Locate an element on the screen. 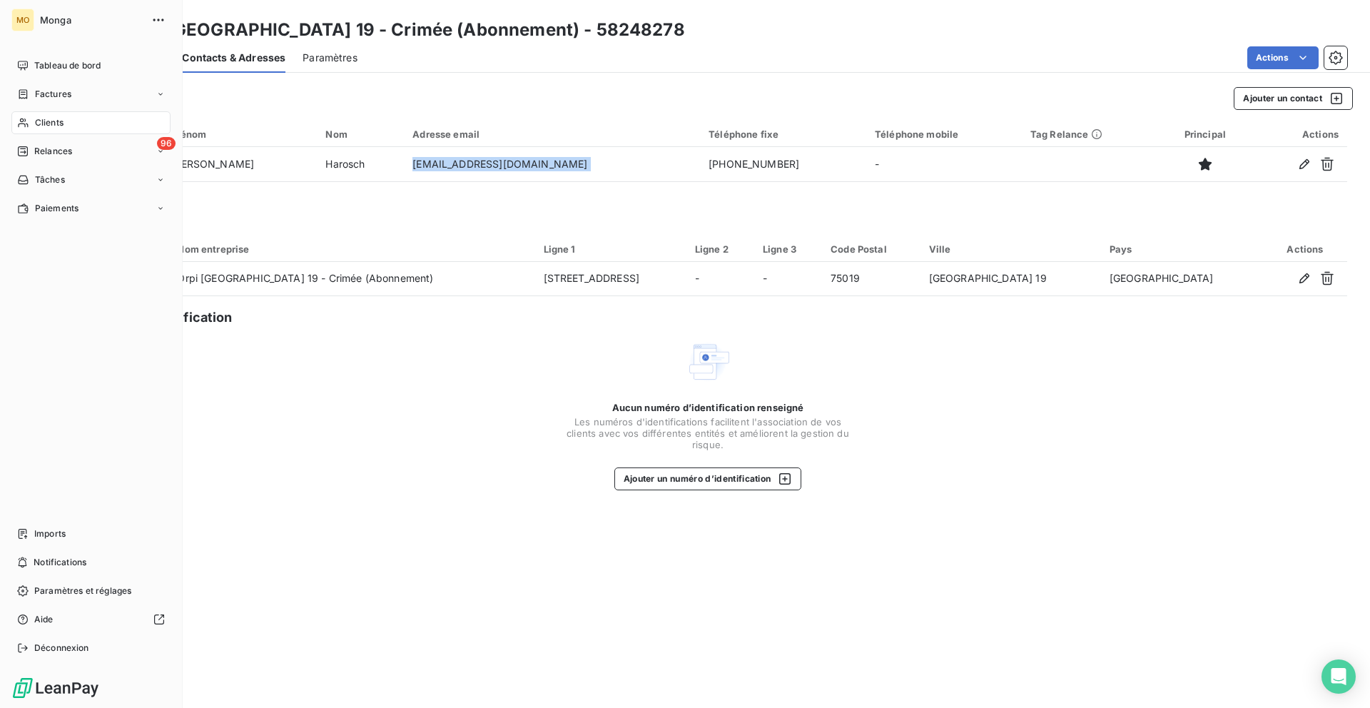 The width and height of the screenshot is (1370, 708). span: Paramètres is located at coordinates (330, 58).